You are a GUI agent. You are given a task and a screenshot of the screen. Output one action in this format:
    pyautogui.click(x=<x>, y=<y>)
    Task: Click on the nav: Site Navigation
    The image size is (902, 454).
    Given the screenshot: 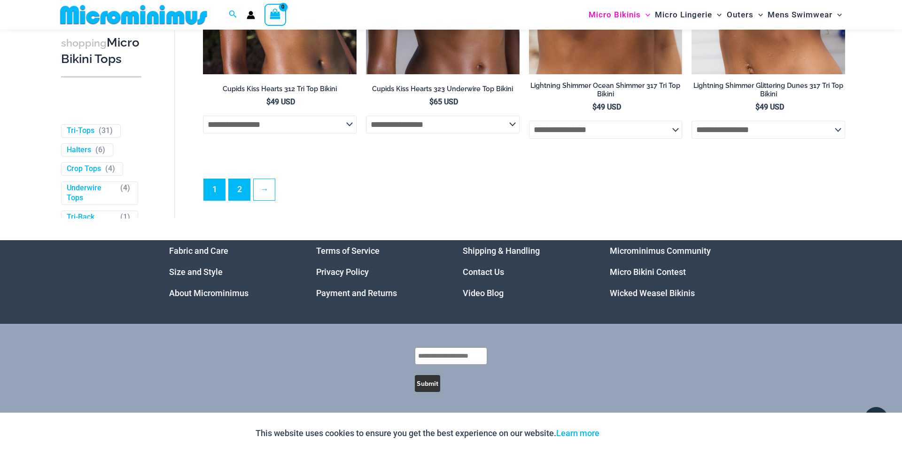 What is the action you would take?
    pyautogui.click(x=715, y=15)
    